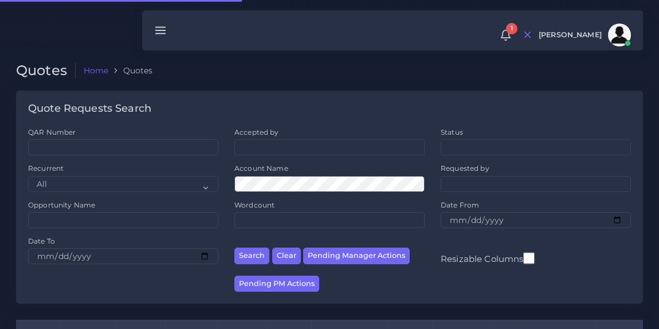 The height and width of the screenshot is (329, 659). What do you see at coordinates (52, 132) in the screenshot?
I see `label: QAR Number` at bounding box center [52, 132].